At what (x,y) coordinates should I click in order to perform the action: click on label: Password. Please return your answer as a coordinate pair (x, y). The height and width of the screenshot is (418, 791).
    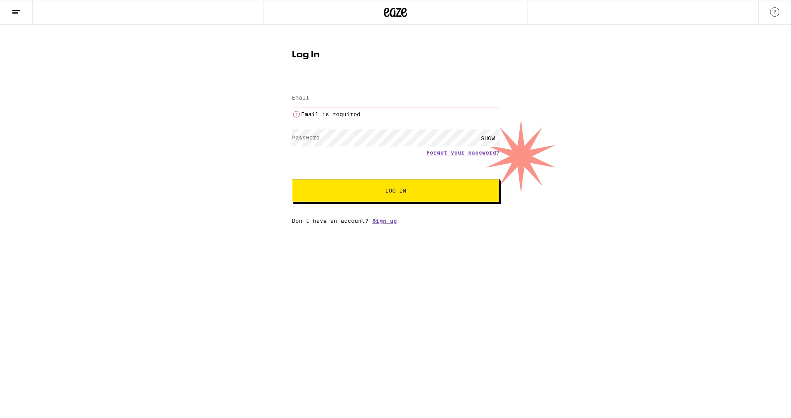
    Looking at the image, I should click on (306, 138).